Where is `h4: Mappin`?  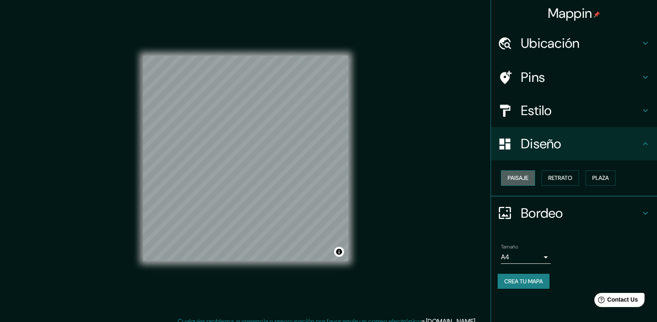 h4: Mappin is located at coordinates (574, 13).